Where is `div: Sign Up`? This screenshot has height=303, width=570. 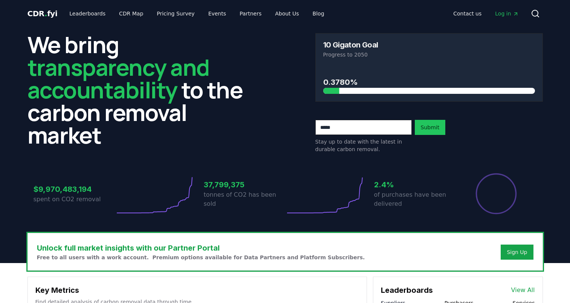 div: Sign Up is located at coordinates (517, 252).